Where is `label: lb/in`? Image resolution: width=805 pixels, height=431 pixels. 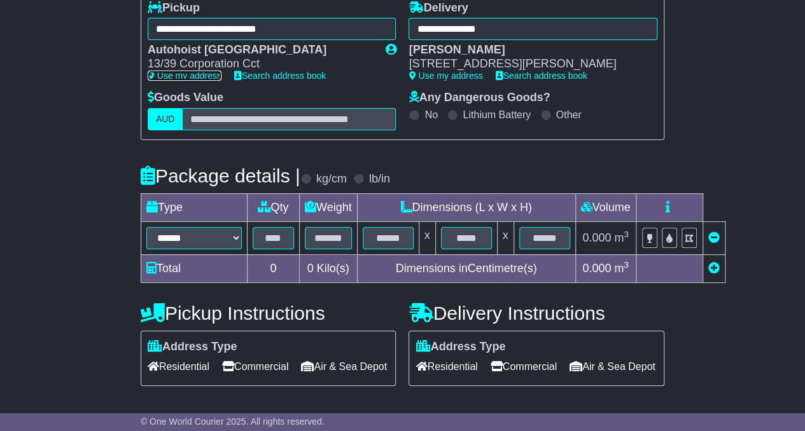 label: lb/in is located at coordinates (379, 179).